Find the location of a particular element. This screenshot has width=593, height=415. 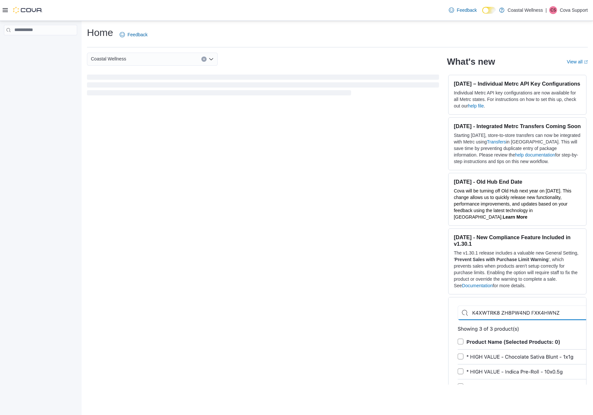

input: Dark Mode is located at coordinates (489, 10).